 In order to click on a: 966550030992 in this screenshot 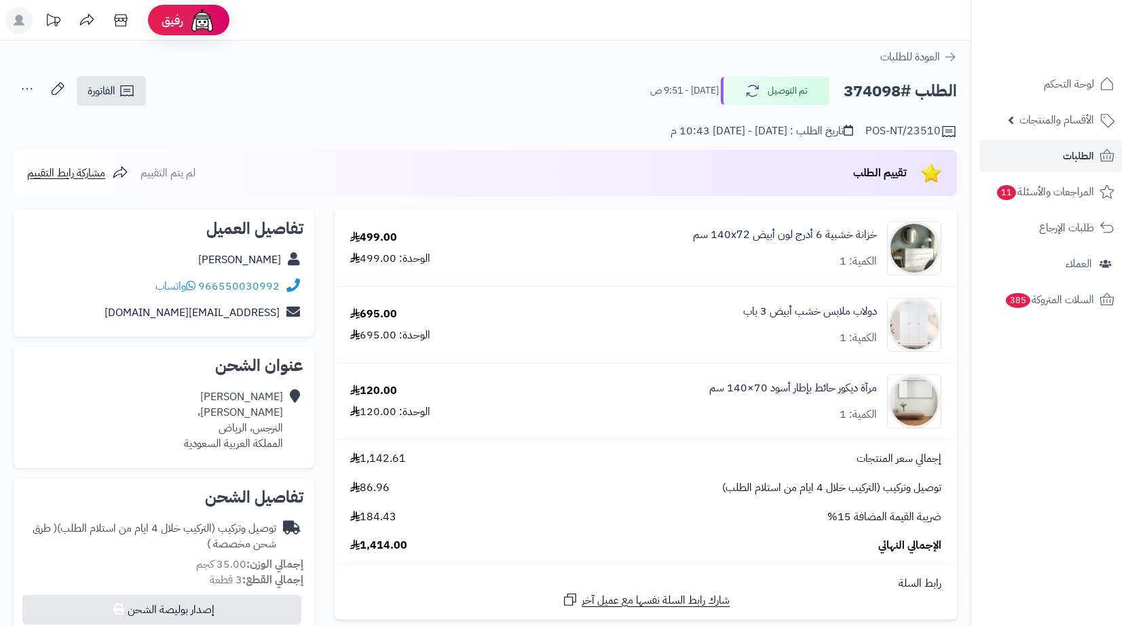, I will do `click(239, 286)`.